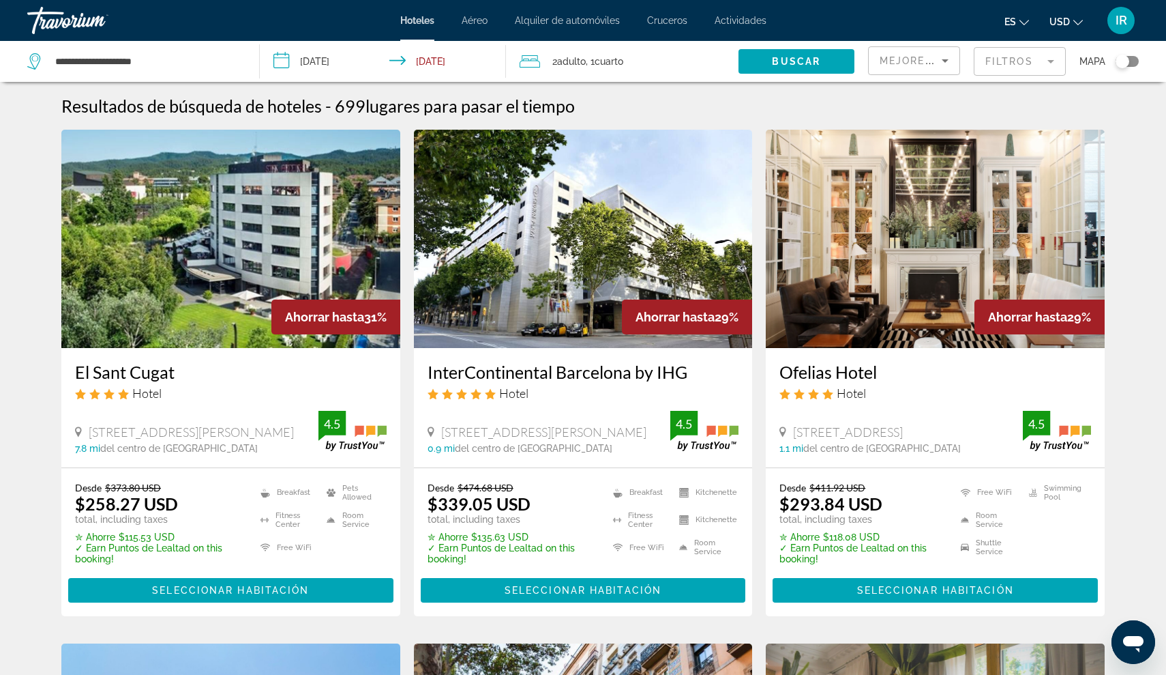 Image resolution: width=1166 pixels, height=675 pixels. What do you see at coordinates (1060, 22) in the screenshot?
I see `span: USD` at bounding box center [1060, 22].